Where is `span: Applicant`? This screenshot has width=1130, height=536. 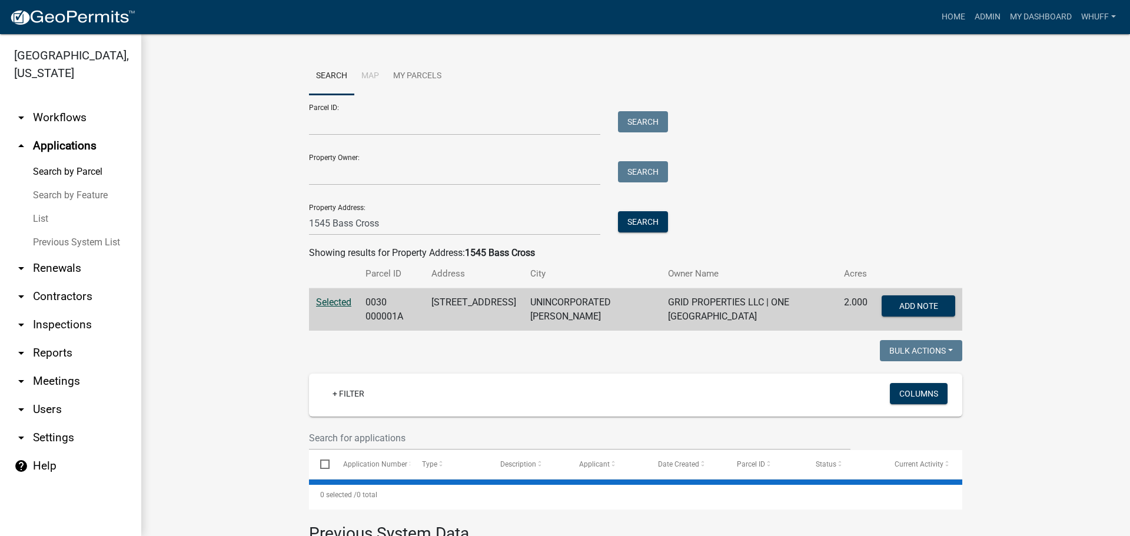 span: Applicant is located at coordinates (594, 464).